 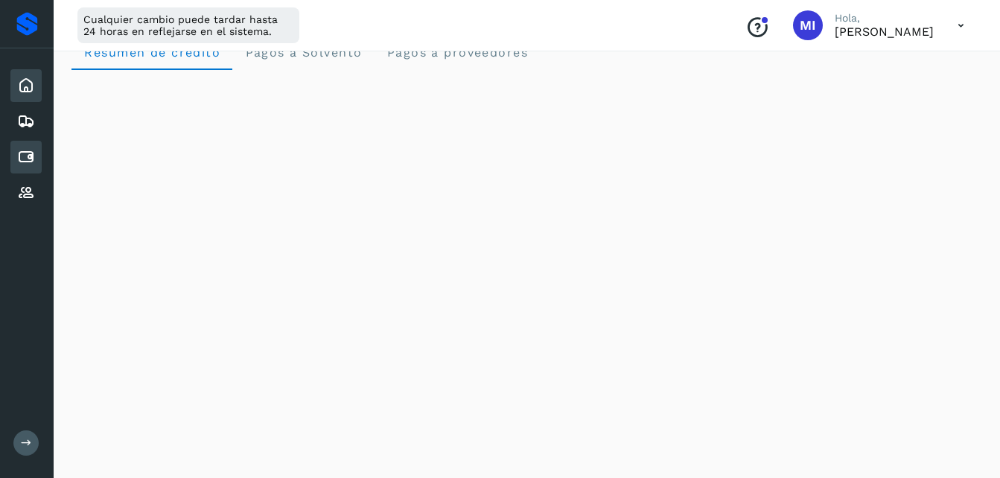 I want to click on div: Proveedores, so click(x=26, y=193).